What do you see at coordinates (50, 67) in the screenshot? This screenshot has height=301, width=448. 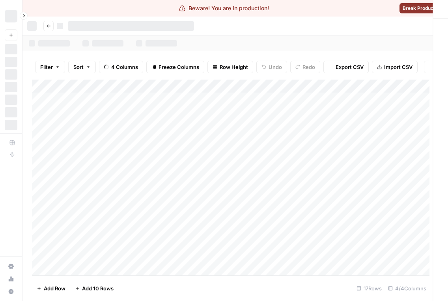 I see `button: Filter` at bounding box center [50, 67].